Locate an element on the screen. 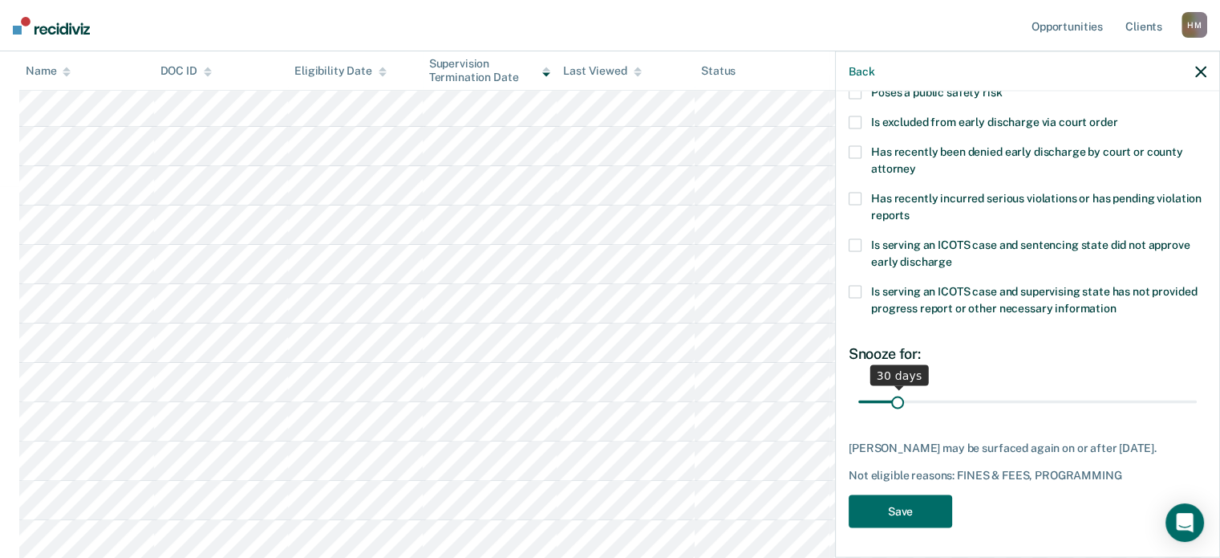 The image size is (1220, 558). span: Has recently incurred serious violations or has pending violation reports is located at coordinates (1037, 205).